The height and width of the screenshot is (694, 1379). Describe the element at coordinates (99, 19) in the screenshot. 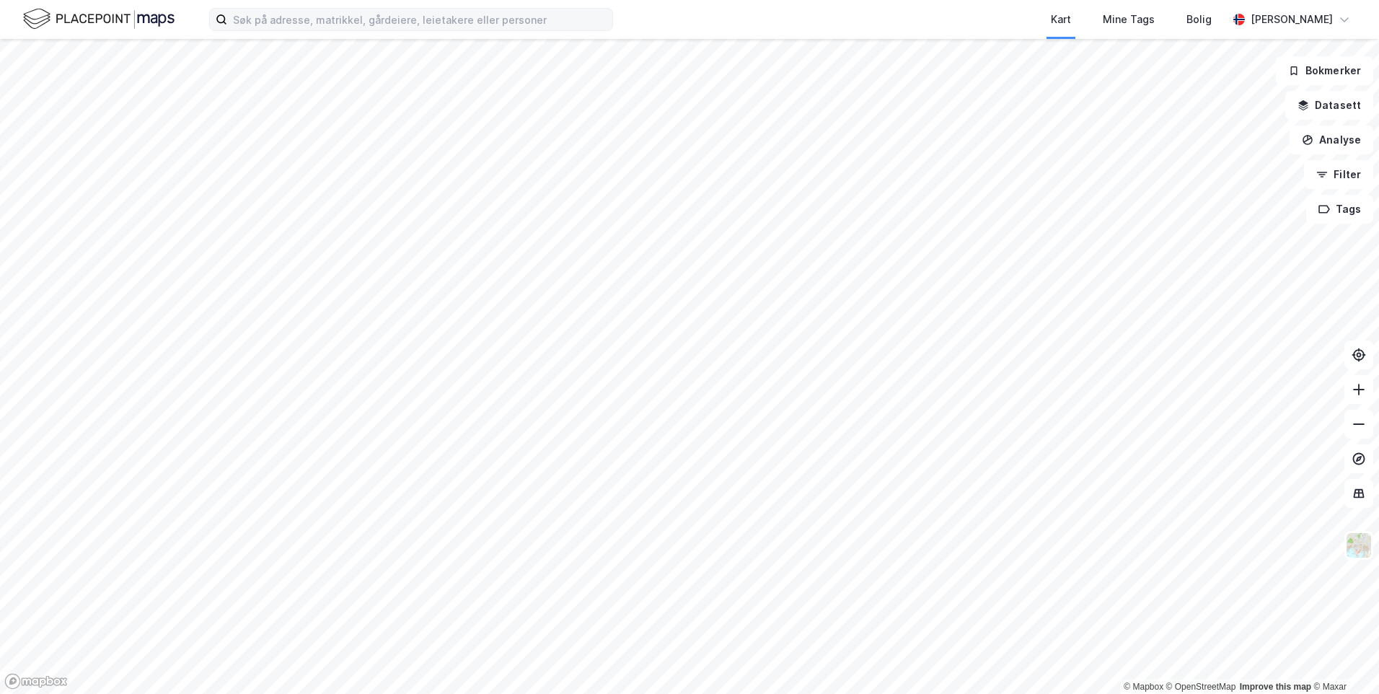

I see `img: logo.f888ab2527a4732fd821a326f86c7f29.svg` at that location.